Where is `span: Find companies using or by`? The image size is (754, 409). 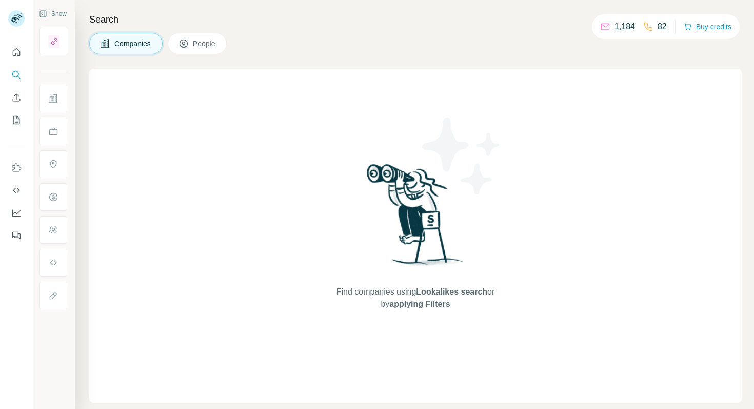 span: Find companies using or by is located at coordinates (415, 298).